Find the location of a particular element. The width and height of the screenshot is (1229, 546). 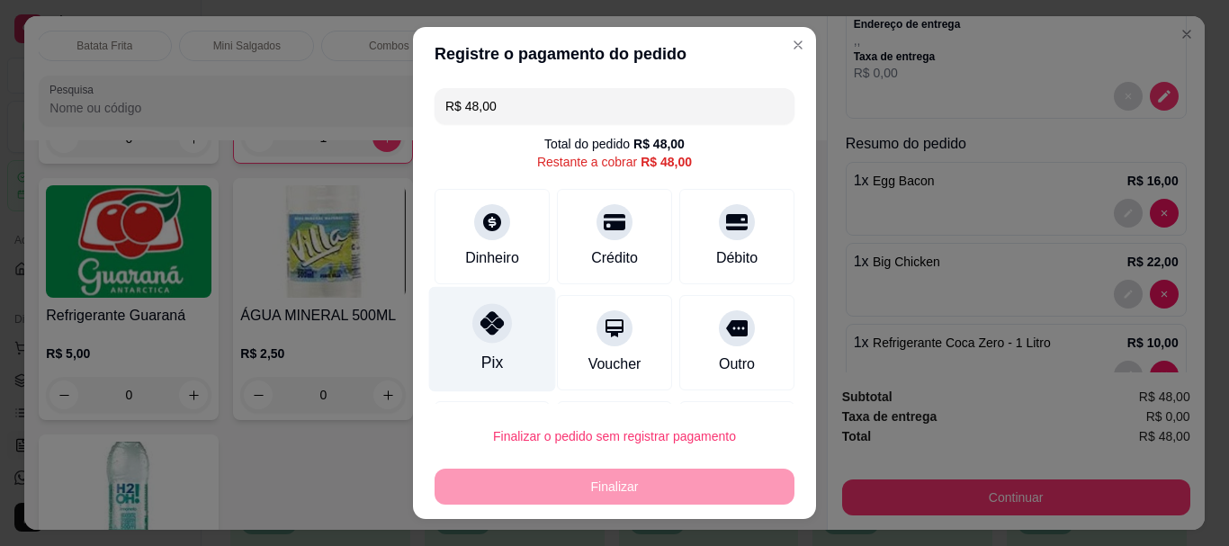

div: Dinheiro is located at coordinates (492, 258).